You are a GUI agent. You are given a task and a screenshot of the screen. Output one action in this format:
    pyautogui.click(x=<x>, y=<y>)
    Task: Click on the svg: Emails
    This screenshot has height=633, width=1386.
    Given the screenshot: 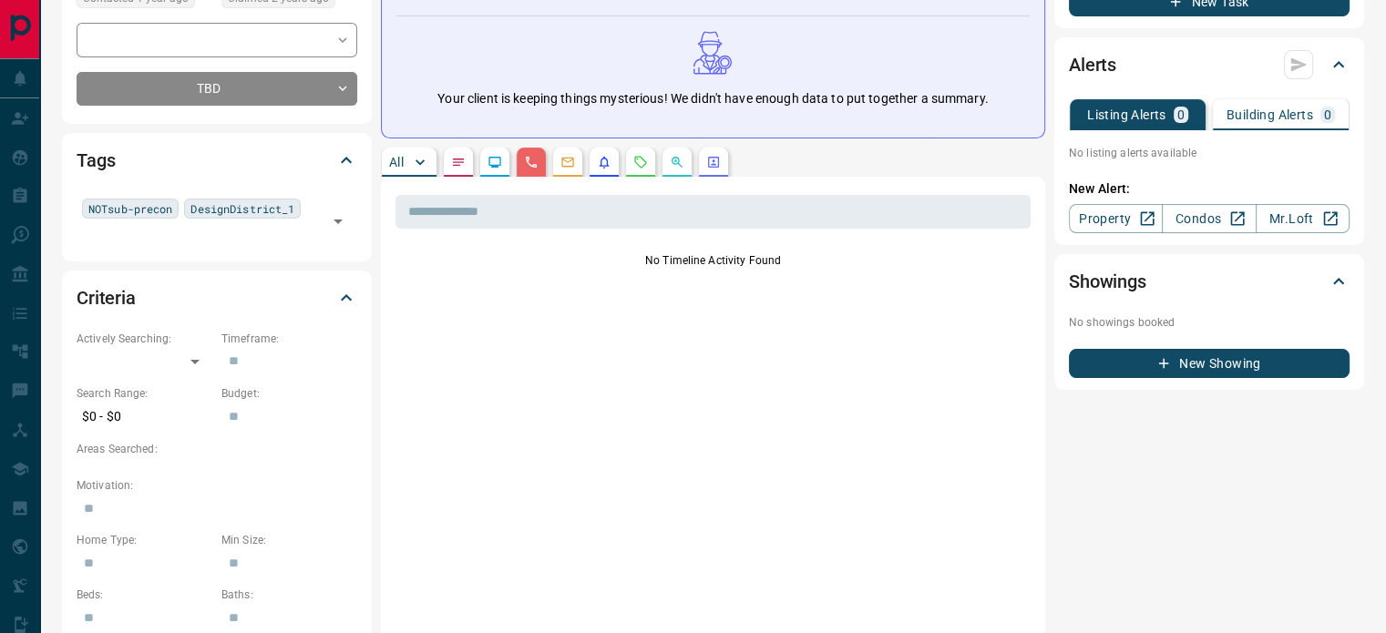 What is the action you would take?
    pyautogui.click(x=568, y=162)
    